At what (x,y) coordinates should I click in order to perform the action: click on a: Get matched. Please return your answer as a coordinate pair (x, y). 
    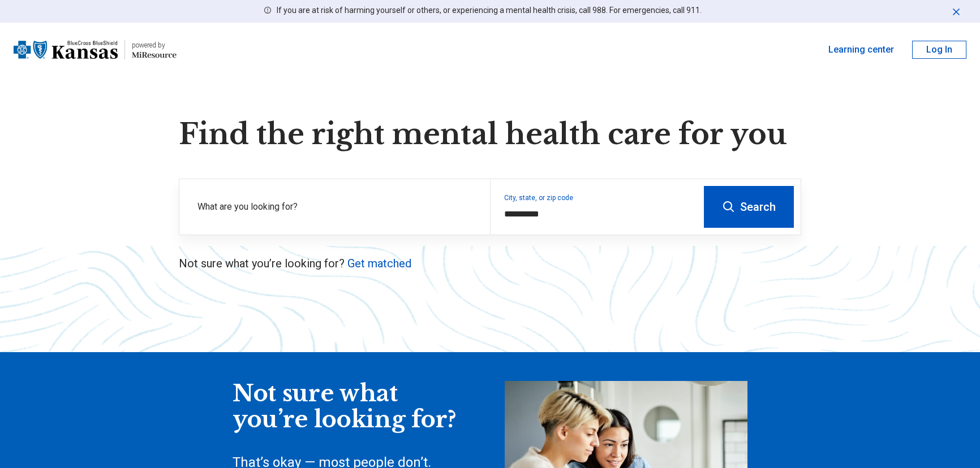
    Looking at the image, I should click on (379, 264).